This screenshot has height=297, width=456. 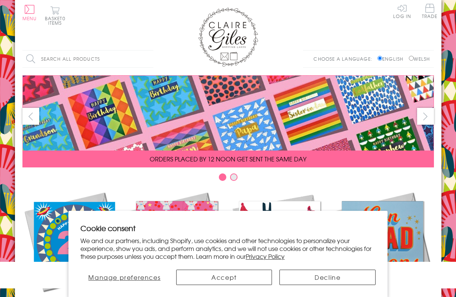 What do you see at coordinates (224, 277) in the screenshot?
I see `button: Accept` at bounding box center [224, 277].